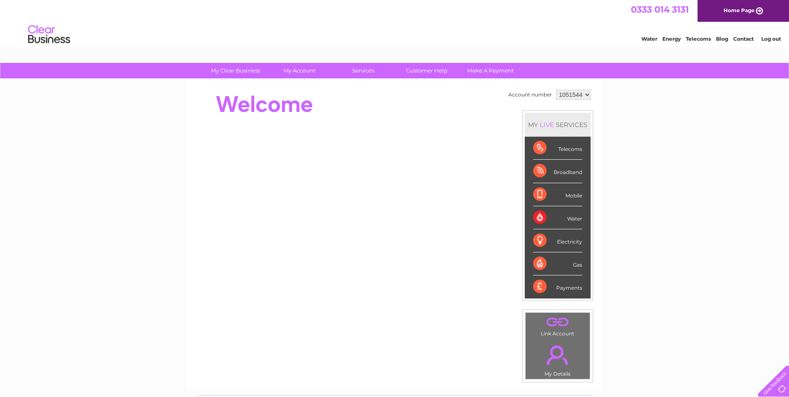 This screenshot has width=789, height=397. What do you see at coordinates (557, 125) in the screenshot?
I see `div: MY SERVICES` at bounding box center [557, 125].